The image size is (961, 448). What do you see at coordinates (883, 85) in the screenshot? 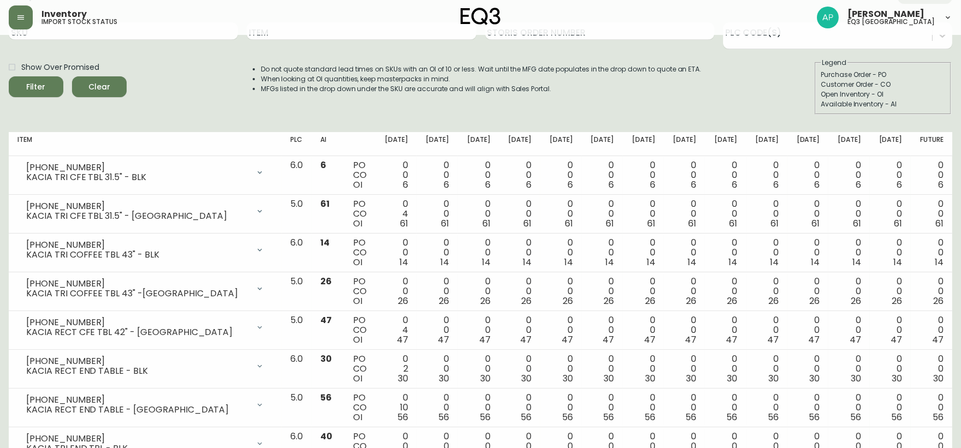
I see `div: Customer Order - CO` at bounding box center [883, 85].